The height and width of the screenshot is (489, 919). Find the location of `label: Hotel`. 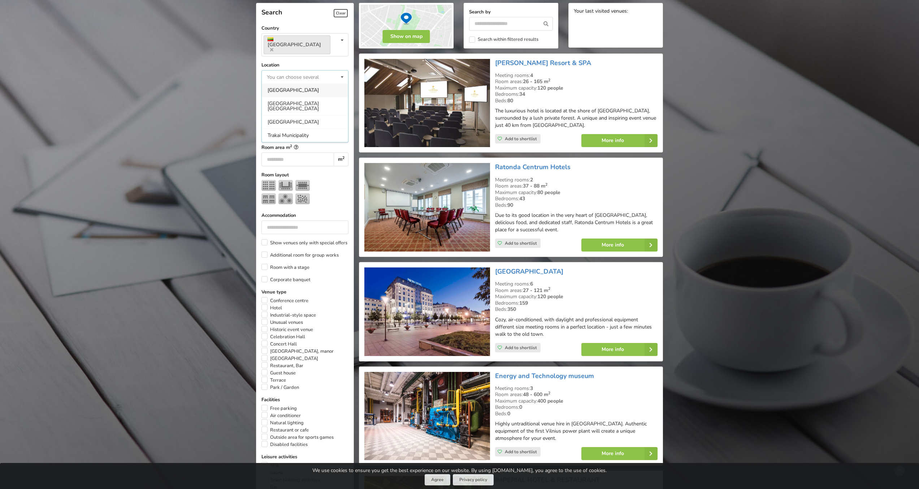

label: Hotel is located at coordinates (272, 308).